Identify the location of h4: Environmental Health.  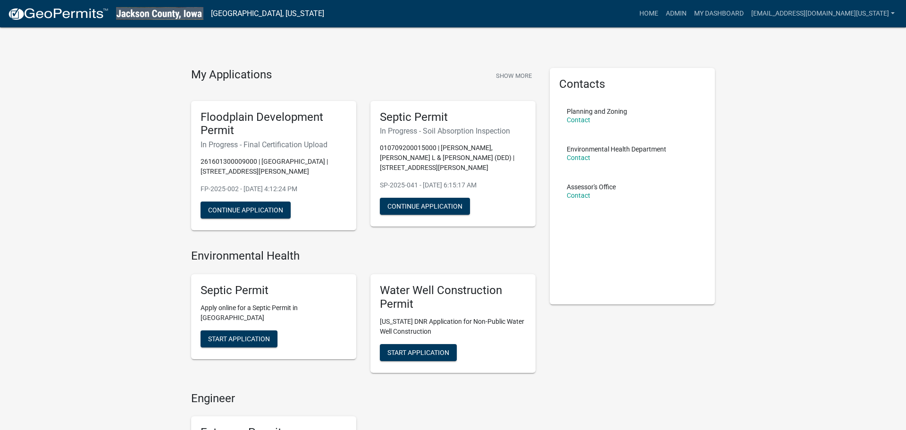
(364, 256).